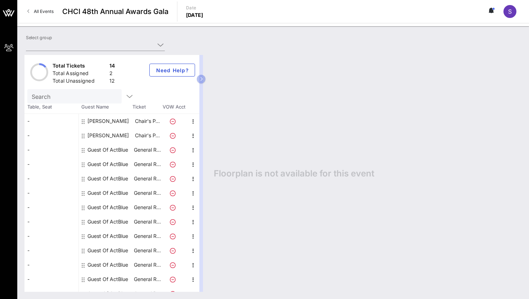 This screenshot has height=299, width=529. What do you see at coordinates (108, 121) in the screenshot?
I see `div: Lorena Martinez` at bounding box center [108, 121].